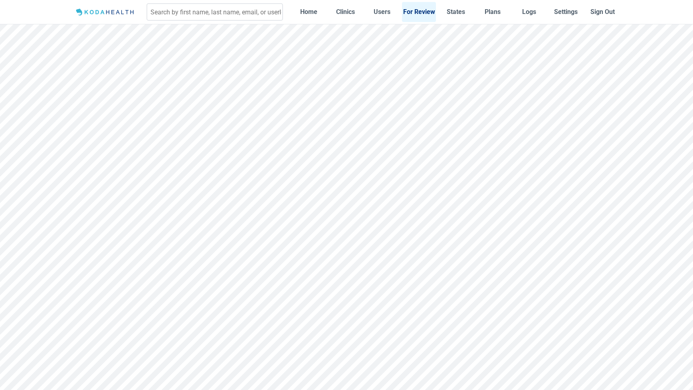 This screenshot has height=390, width=693. What do you see at coordinates (456, 12) in the screenshot?
I see `a: States` at bounding box center [456, 12].